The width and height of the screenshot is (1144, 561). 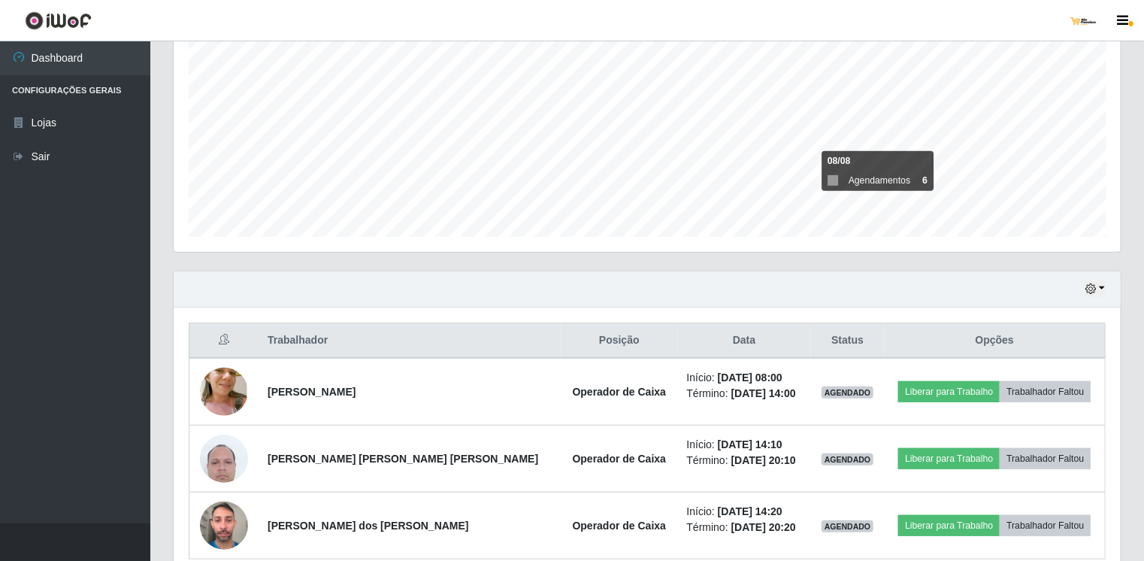 What do you see at coordinates (848, 341) in the screenshot?
I see `th: Status` at bounding box center [848, 341].